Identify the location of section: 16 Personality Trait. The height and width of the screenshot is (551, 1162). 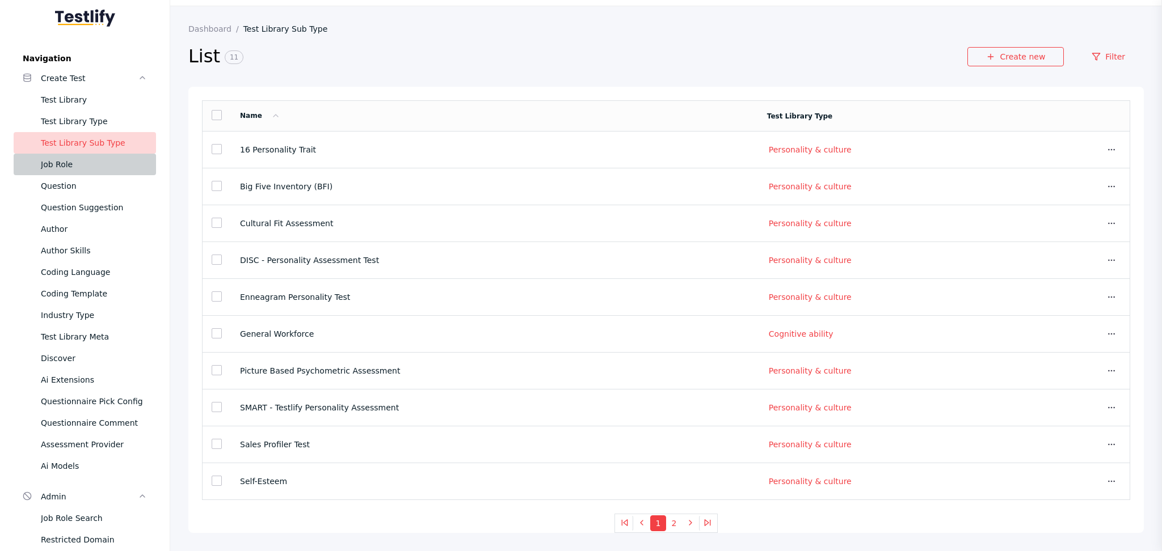
(494, 150).